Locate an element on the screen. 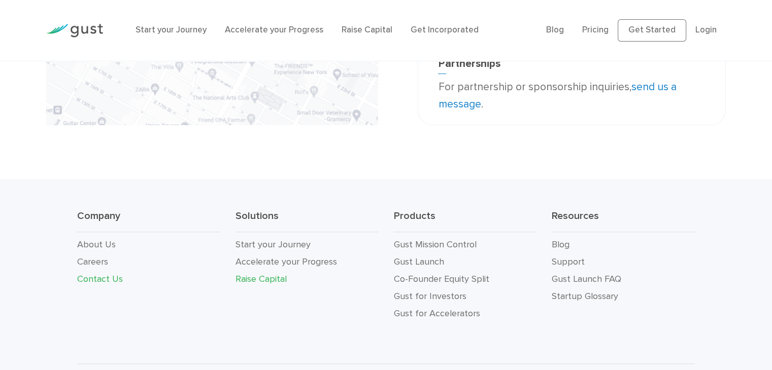 This screenshot has width=772, height=370. a: Support is located at coordinates (568, 262).